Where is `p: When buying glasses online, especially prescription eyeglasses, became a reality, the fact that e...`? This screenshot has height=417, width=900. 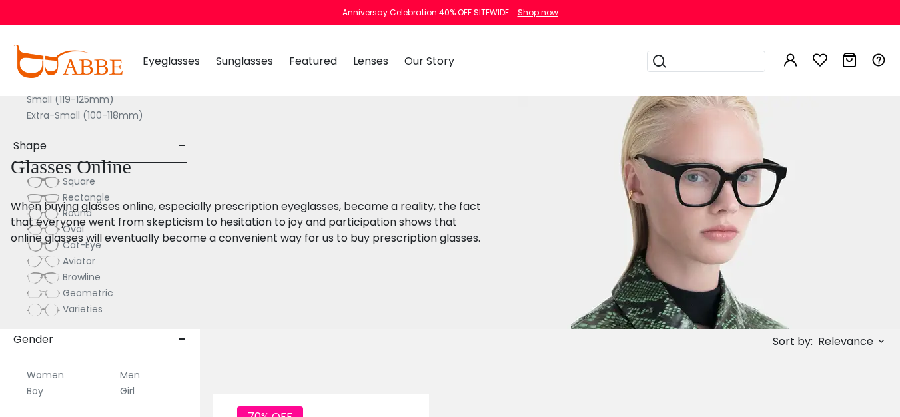 p: When buying glasses online, especially prescription eyeglasses, became a reality, the fact that e... is located at coordinates (247, 222).